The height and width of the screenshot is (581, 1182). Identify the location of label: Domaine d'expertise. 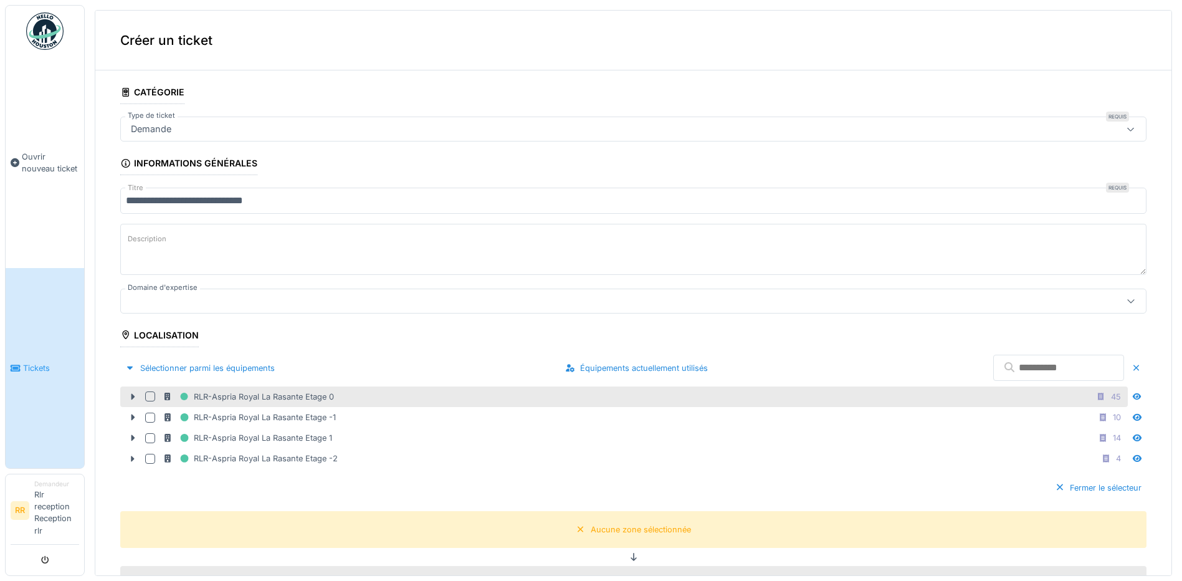
(163, 287).